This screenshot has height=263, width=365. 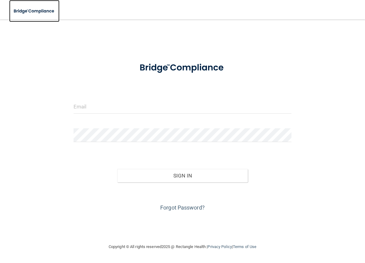 I want to click on div: Copyright © All rights reserved 2025 @ Rectangle Health | |, so click(x=182, y=246).